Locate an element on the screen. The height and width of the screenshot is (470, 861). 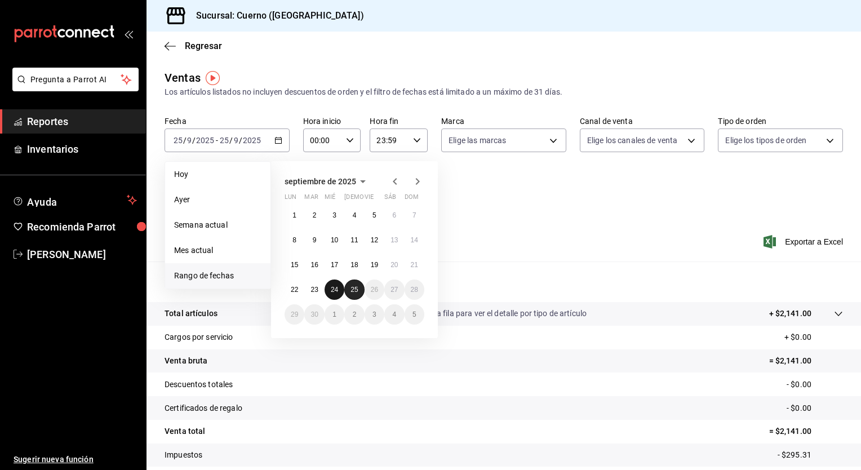
span: Pregunta a Parrot AI is located at coordinates (75, 79).